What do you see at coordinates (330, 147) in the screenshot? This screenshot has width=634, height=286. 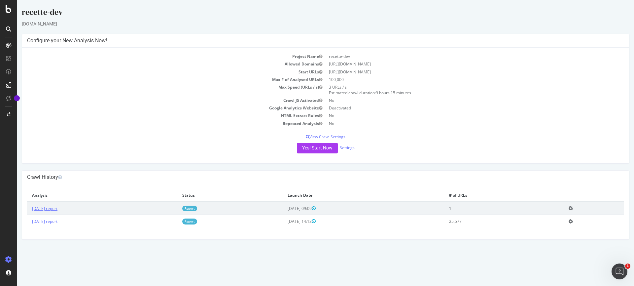 I see `a: Settings` at bounding box center [330, 147].